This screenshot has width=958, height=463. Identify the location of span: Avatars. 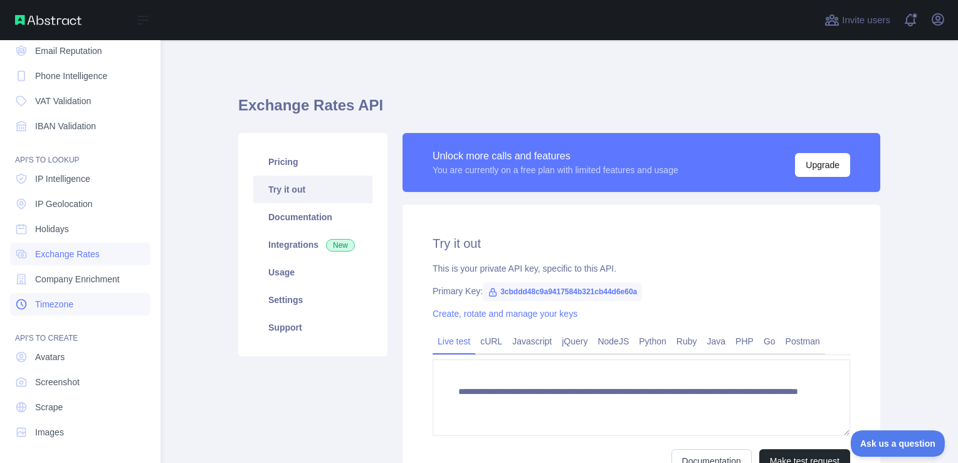
(50, 357).